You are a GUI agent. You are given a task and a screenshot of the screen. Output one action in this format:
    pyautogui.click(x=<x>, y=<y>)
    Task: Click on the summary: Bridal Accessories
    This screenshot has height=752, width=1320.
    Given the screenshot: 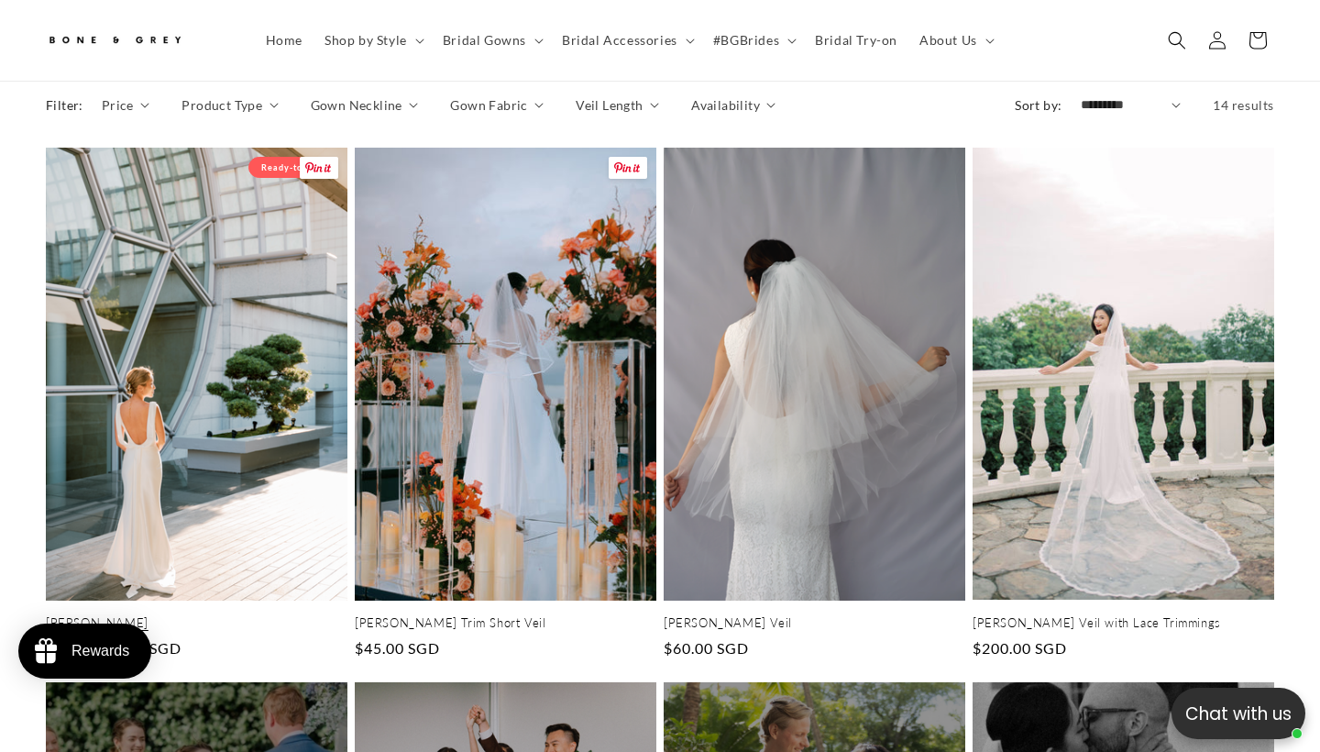 What is the action you would take?
    pyautogui.click(x=626, y=40)
    